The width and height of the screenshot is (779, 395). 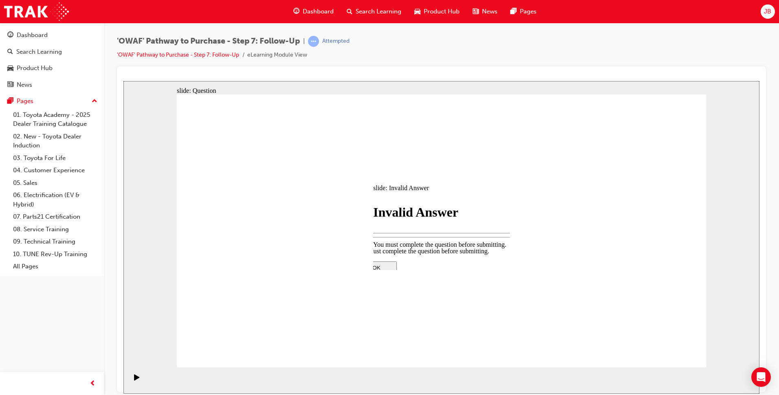 What do you see at coordinates (55, 217) in the screenshot?
I see `a: 07. Parts21 Certification` at bounding box center [55, 217].